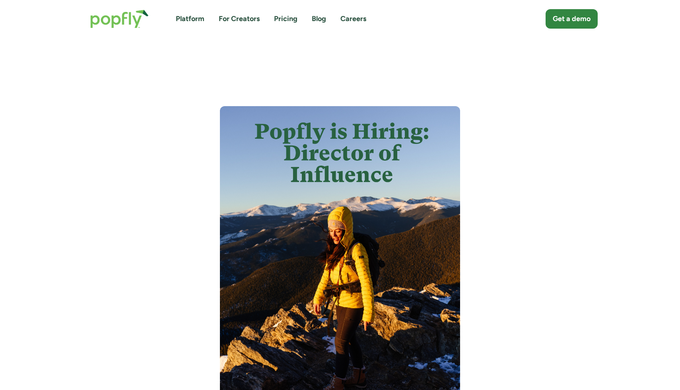 Image resolution: width=680 pixels, height=390 pixels. I want to click on a: Platform, so click(190, 19).